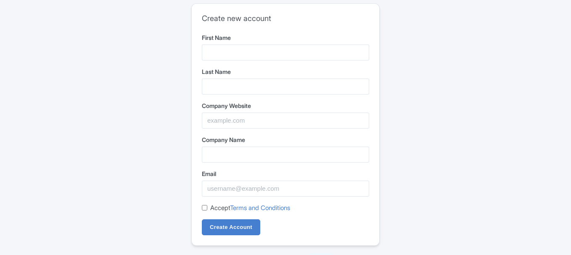 Image resolution: width=571 pixels, height=255 pixels. Describe the element at coordinates (231, 227) in the screenshot. I see `input: Create Account` at that location.